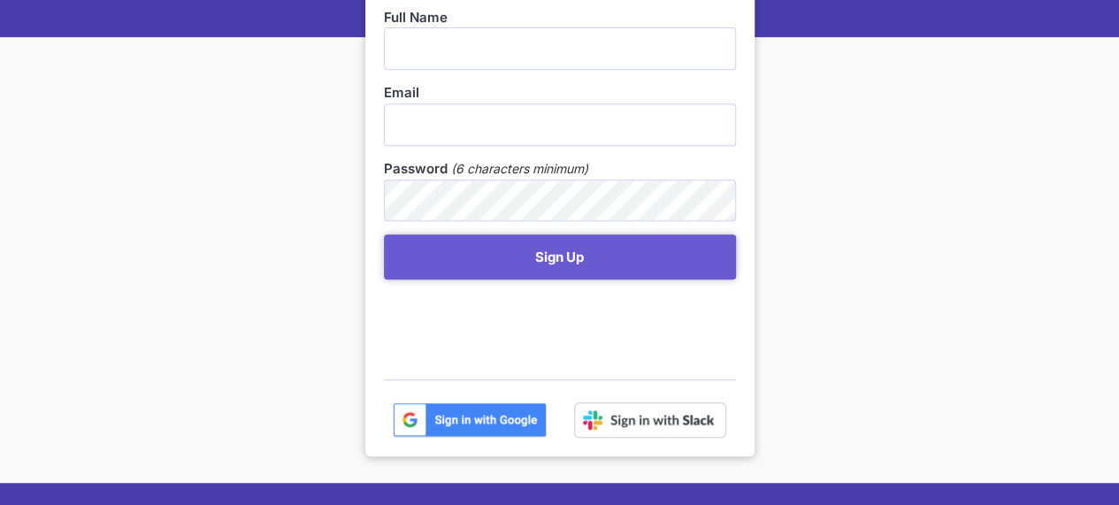 The image size is (1119, 505). Describe the element at coordinates (416, 169) in the screenshot. I see `label: Password` at that location.